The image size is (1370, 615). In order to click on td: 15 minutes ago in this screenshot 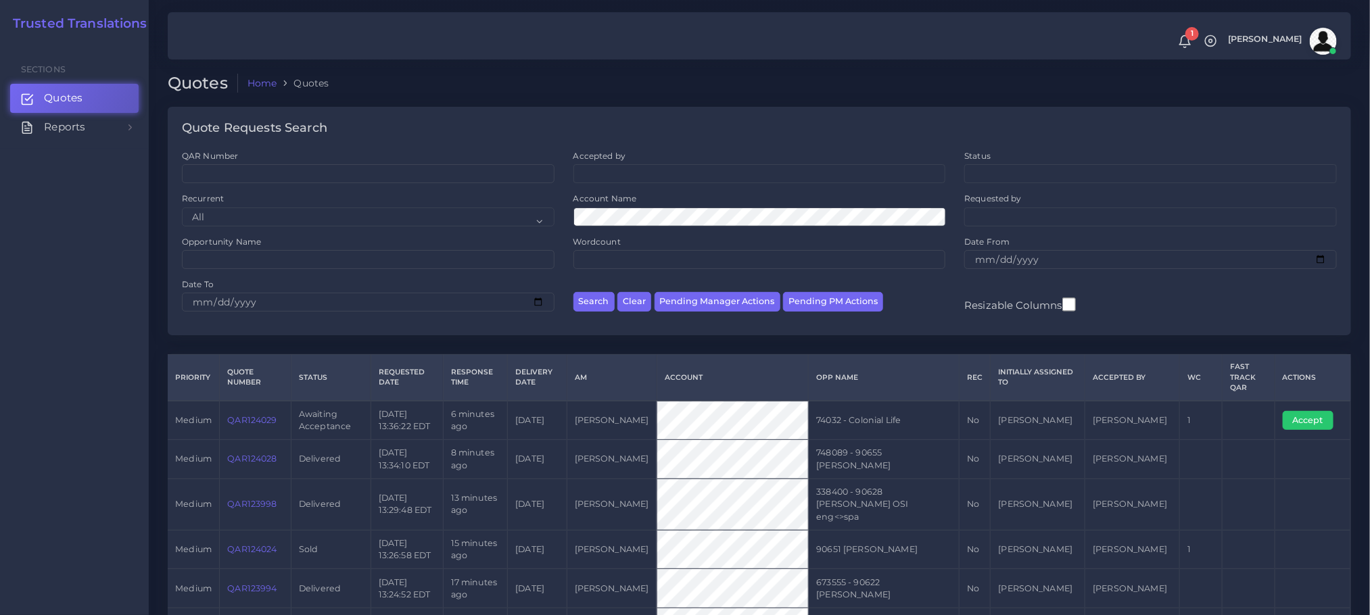, I will do `click(475, 550)`.